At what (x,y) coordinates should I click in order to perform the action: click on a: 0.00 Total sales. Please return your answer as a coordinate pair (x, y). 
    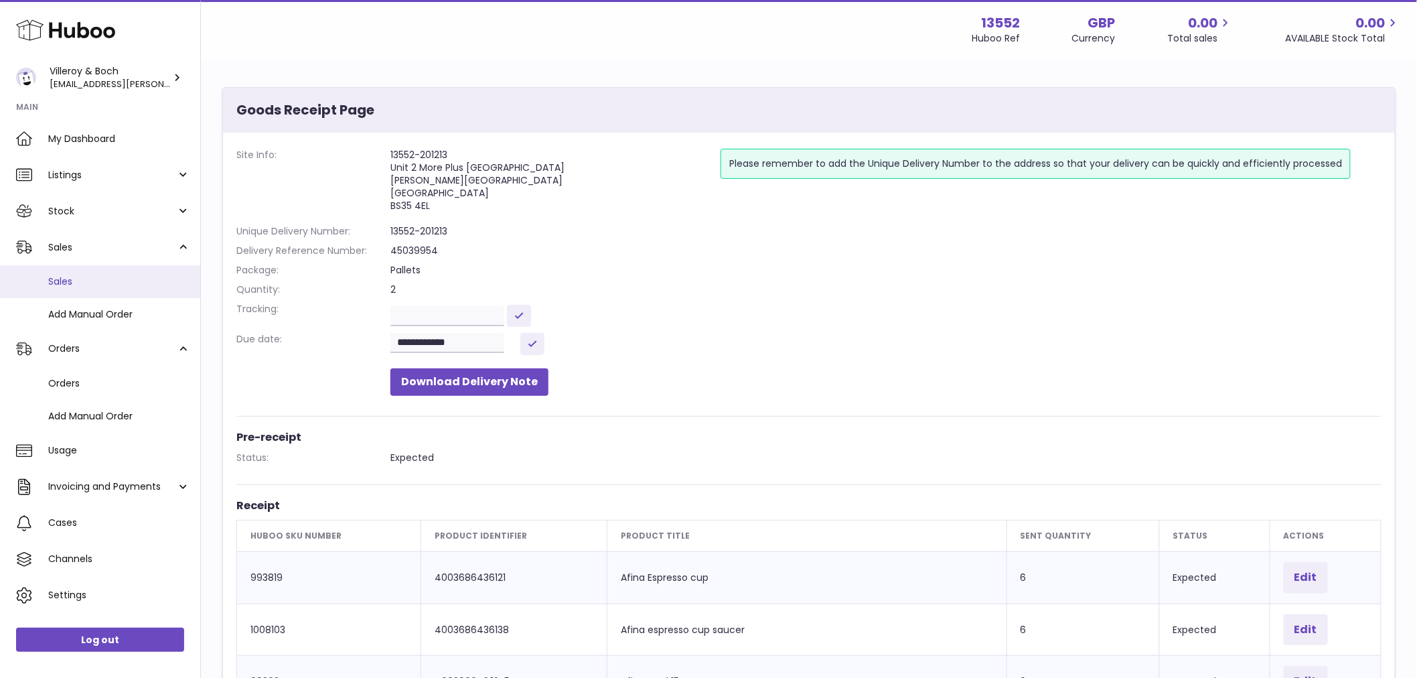
    Looking at the image, I should click on (1201, 29).